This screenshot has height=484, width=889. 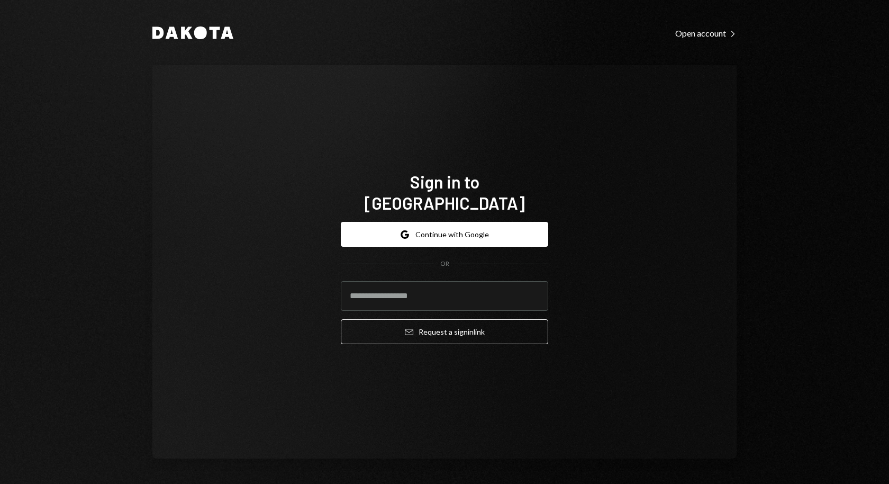 I want to click on a: Open account, so click(x=706, y=33).